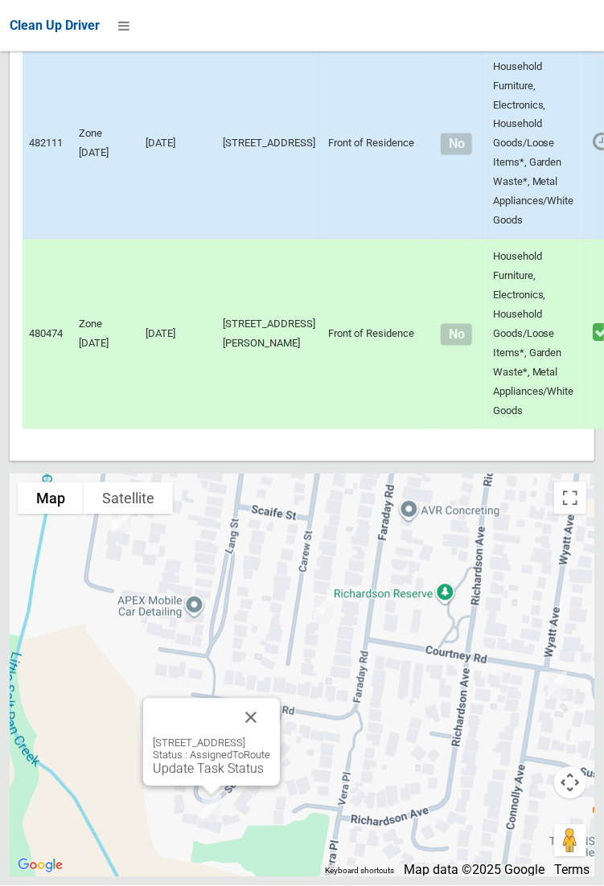  Describe the element at coordinates (570, 841) in the screenshot. I see `button: Drag Pegman onto the map to open Street View` at that location.